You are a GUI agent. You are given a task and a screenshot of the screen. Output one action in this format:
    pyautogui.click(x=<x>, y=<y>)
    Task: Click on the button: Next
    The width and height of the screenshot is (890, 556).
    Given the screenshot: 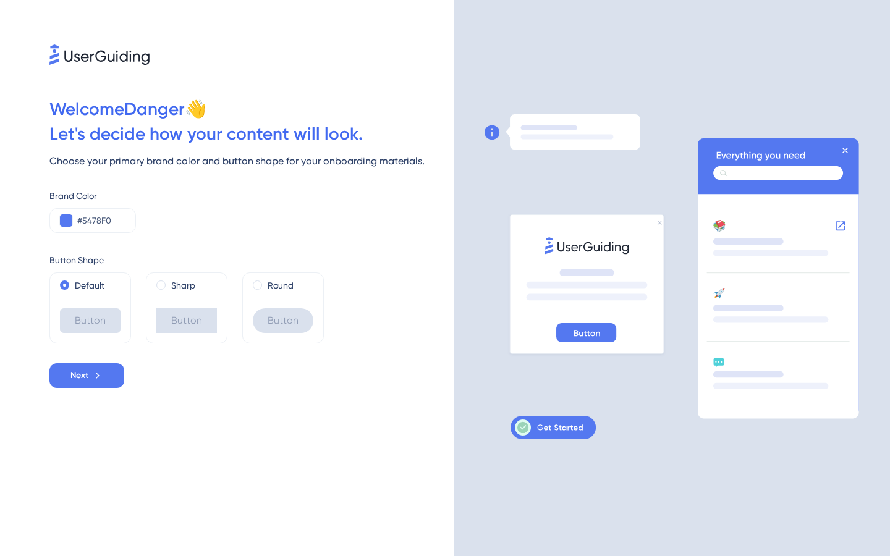 What is the action you would take?
    pyautogui.click(x=86, y=376)
    